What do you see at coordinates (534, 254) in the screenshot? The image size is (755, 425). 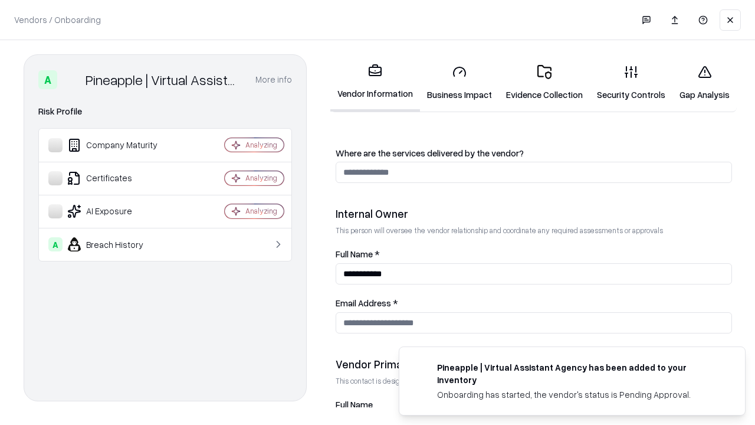 I see `label: Full Name *` at bounding box center [534, 254].